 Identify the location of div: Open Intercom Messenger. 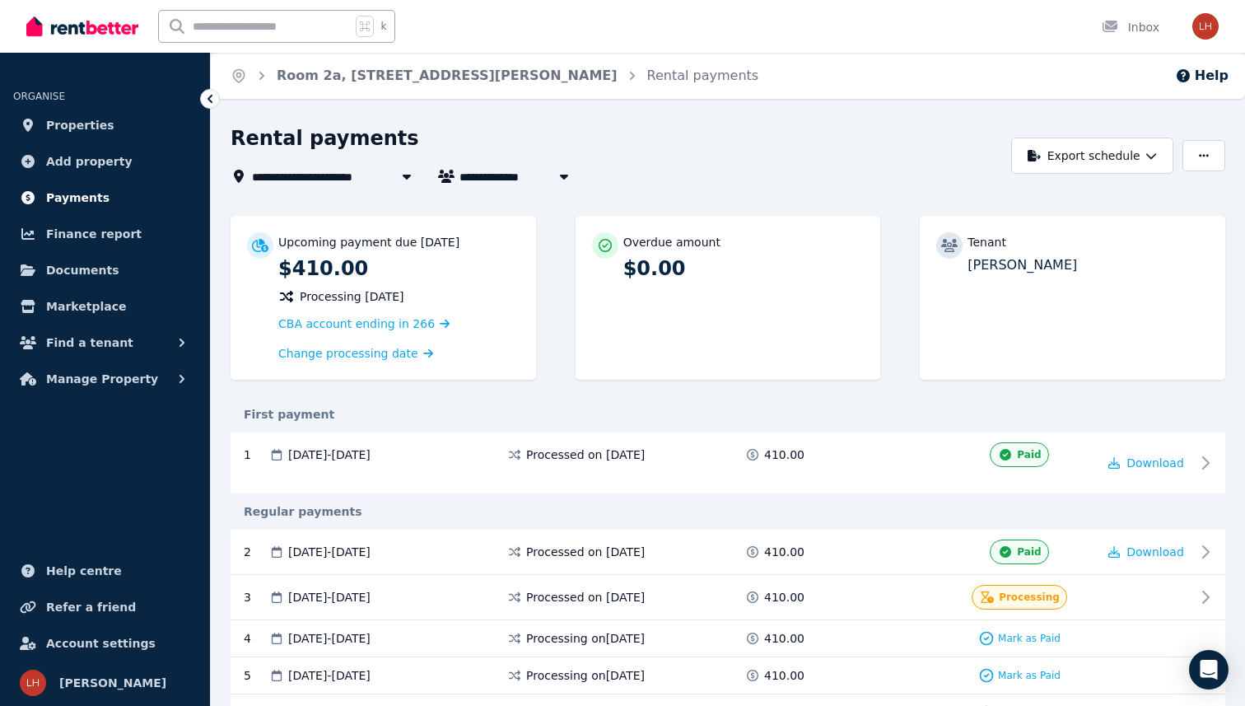
(1209, 670).